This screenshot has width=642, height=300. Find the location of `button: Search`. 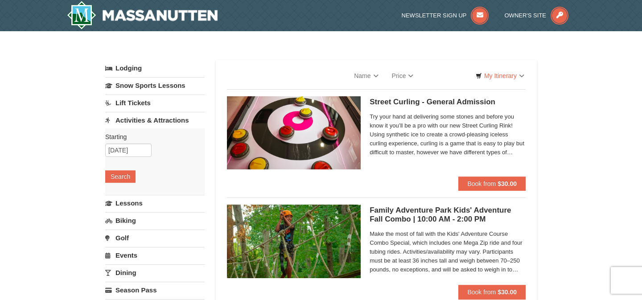

button: Search is located at coordinates (120, 177).